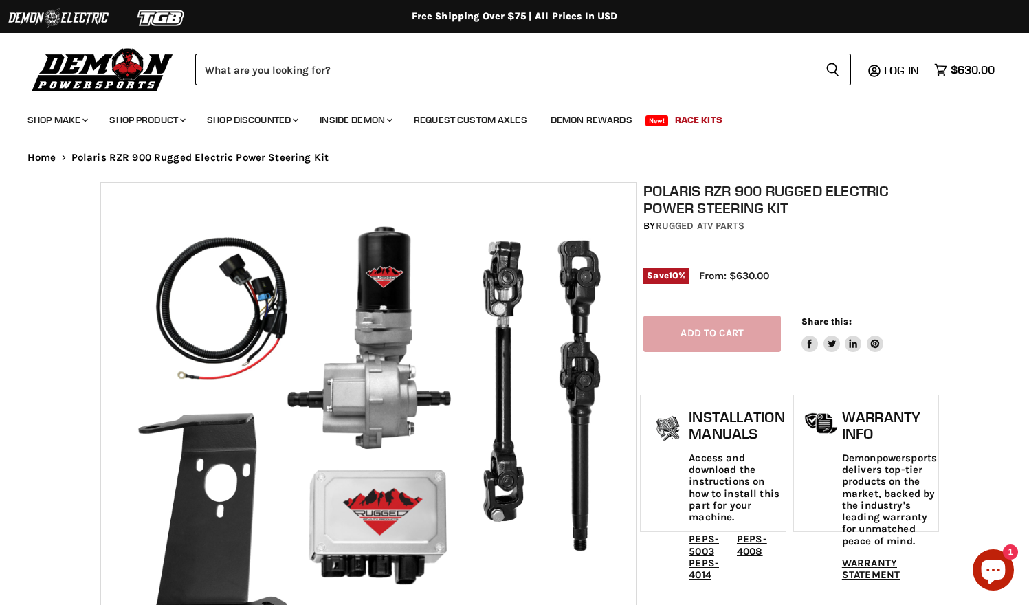  What do you see at coordinates (789, 199) in the screenshot?
I see `h1: Polaris RZR 900 Rugged Electric Power Steering Kit` at bounding box center [789, 199].